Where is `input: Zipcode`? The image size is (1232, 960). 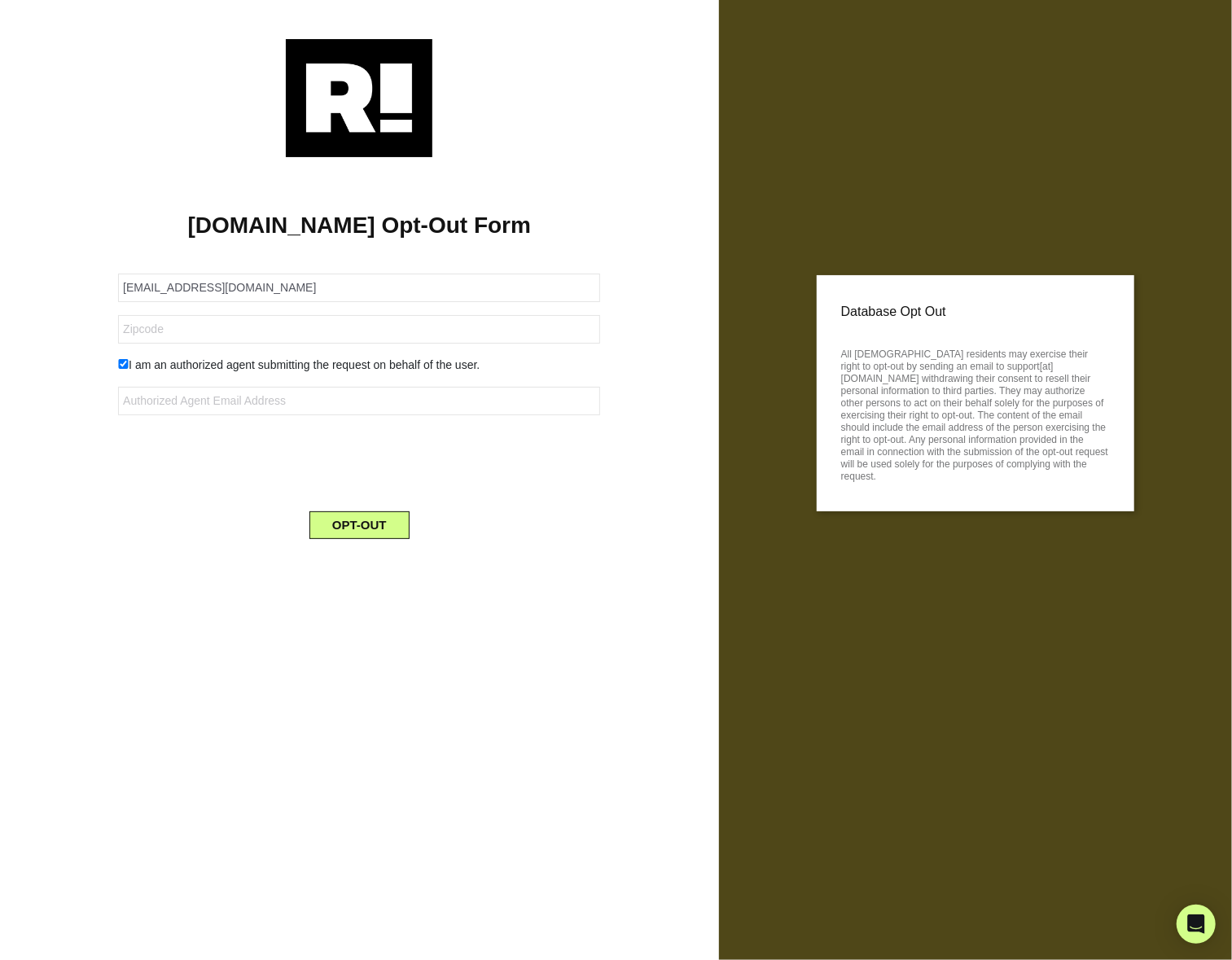 input: Zipcode is located at coordinates (359, 329).